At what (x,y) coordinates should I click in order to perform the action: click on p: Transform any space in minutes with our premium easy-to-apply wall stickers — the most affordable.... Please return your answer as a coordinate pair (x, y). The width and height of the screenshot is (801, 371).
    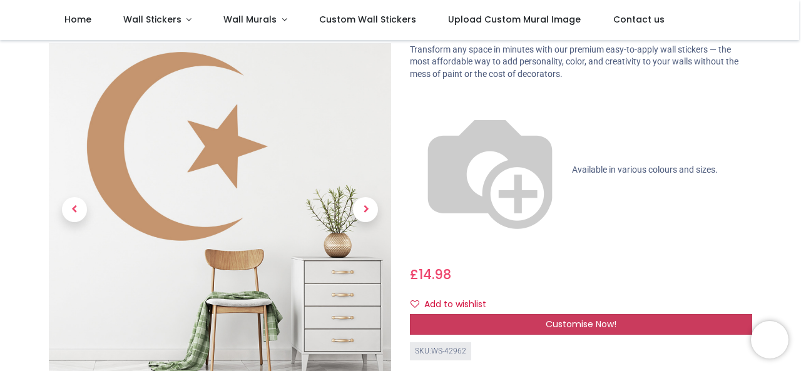
    Looking at the image, I should click on (580, 62).